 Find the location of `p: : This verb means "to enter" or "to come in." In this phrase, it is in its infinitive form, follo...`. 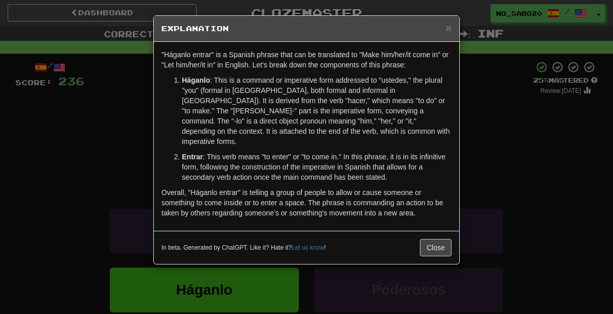

p: : This verb means "to enter" or "to come in." In this phrase, it is in its infinitive form, follo... is located at coordinates (317, 167).